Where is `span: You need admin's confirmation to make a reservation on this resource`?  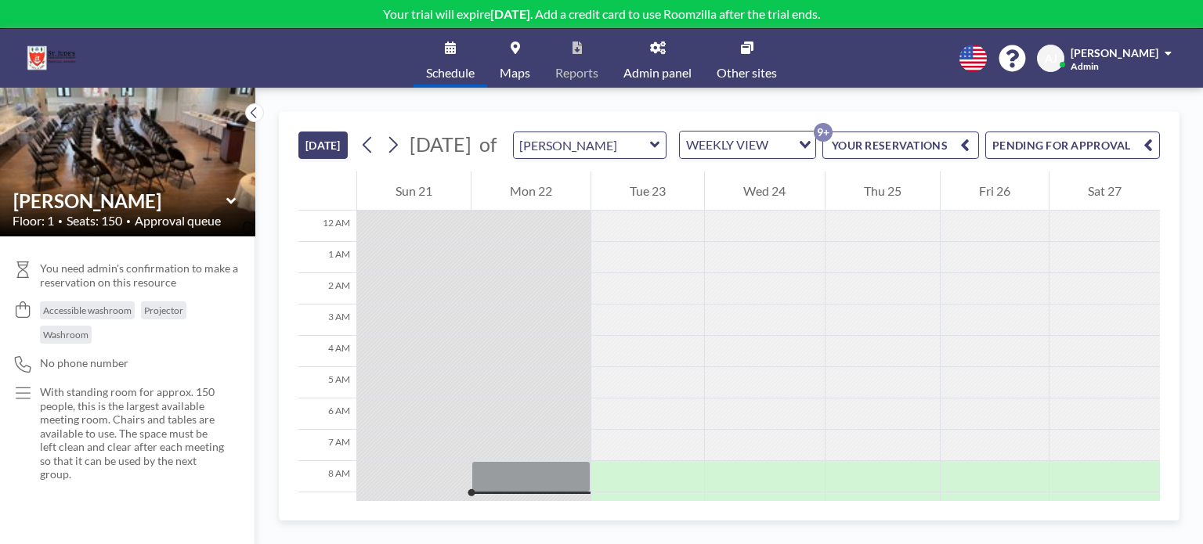
span: You need admin's confirmation to make a reservation on this resource is located at coordinates (141, 275).